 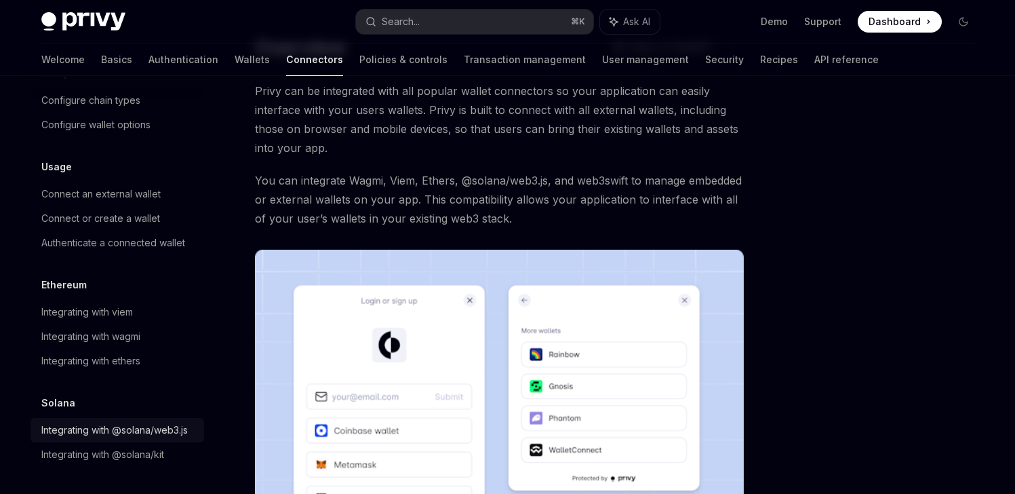 I want to click on button: Toggle dark mode, so click(x=964, y=22).